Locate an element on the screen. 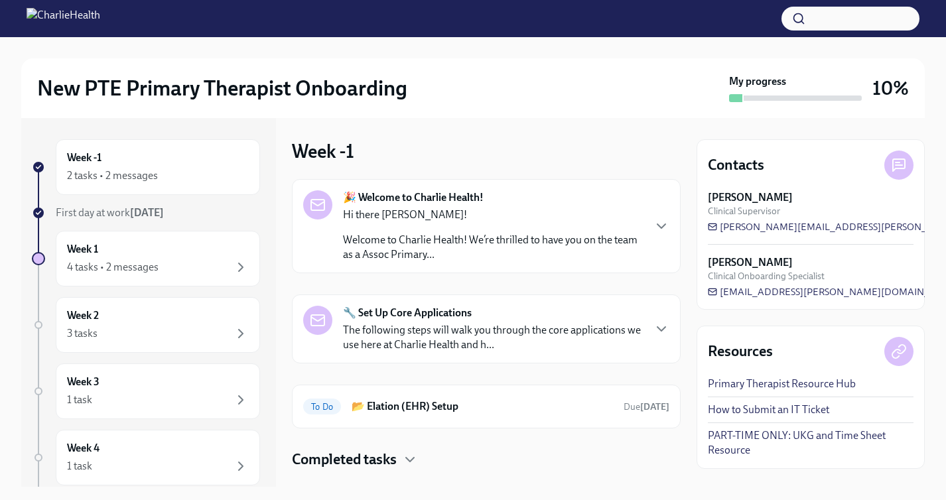 This screenshot has width=946, height=500. a: How to Submit an IT Ticket is located at coordinates (768, 410).